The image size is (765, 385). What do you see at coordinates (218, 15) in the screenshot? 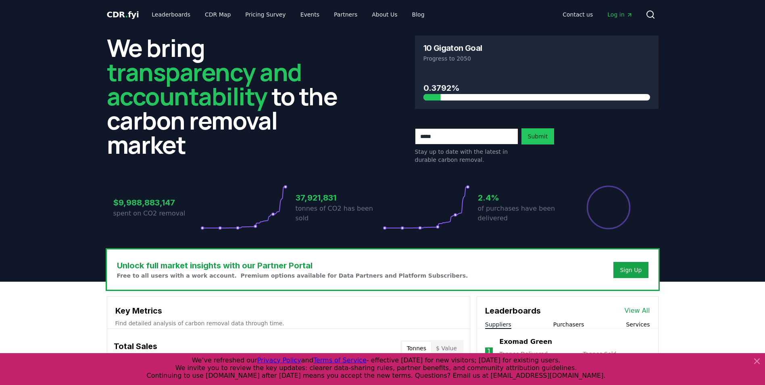
I see `a: CDR Map` at bounding box center [218, 15].